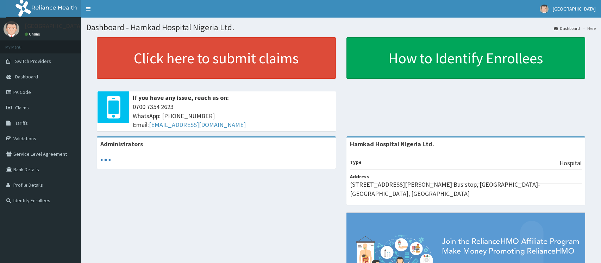 The width and height of the screenshot is (601, 263). I want to click on b: Address, so click(360, 177).